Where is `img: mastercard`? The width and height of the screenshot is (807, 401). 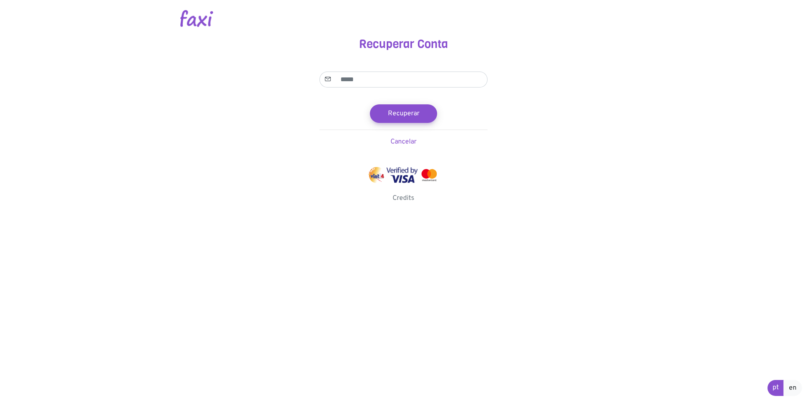
img: mastercard is located at coordinates (429, 175).